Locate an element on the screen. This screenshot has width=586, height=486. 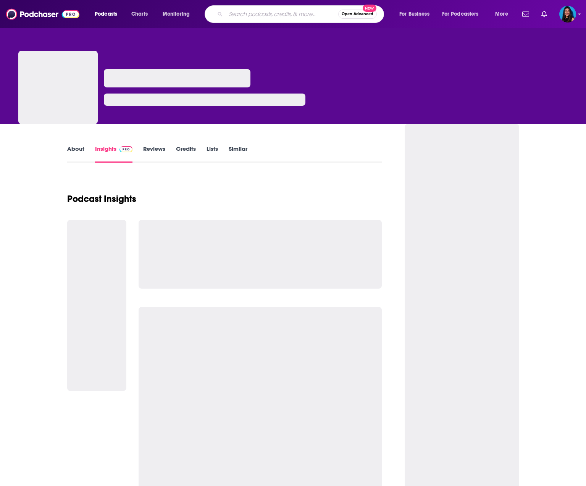
span: For Podcasters is located at coordinates (460, 14).